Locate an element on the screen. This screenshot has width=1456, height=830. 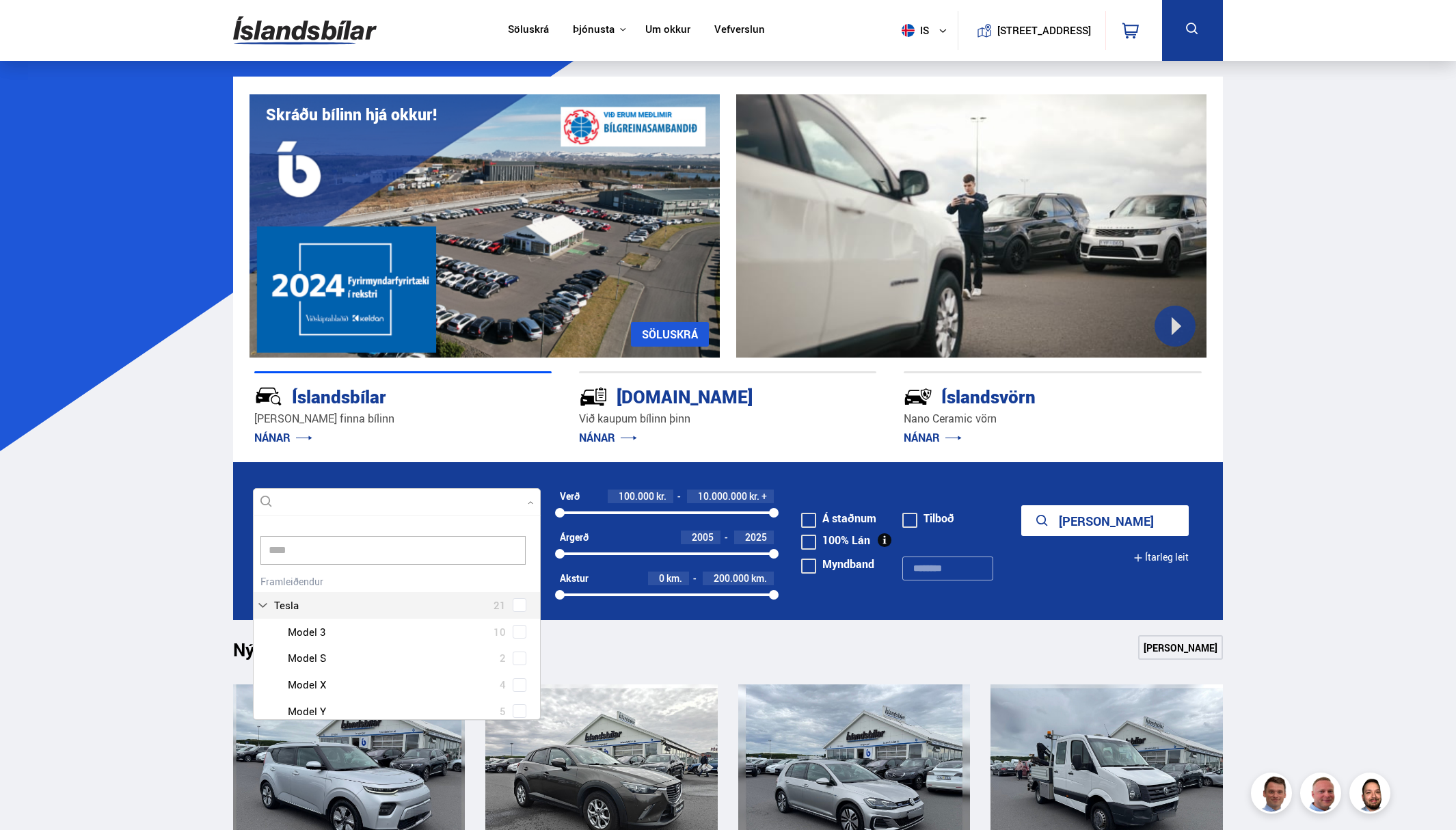
a: Söluskrá is located at coordinates (529, 30).